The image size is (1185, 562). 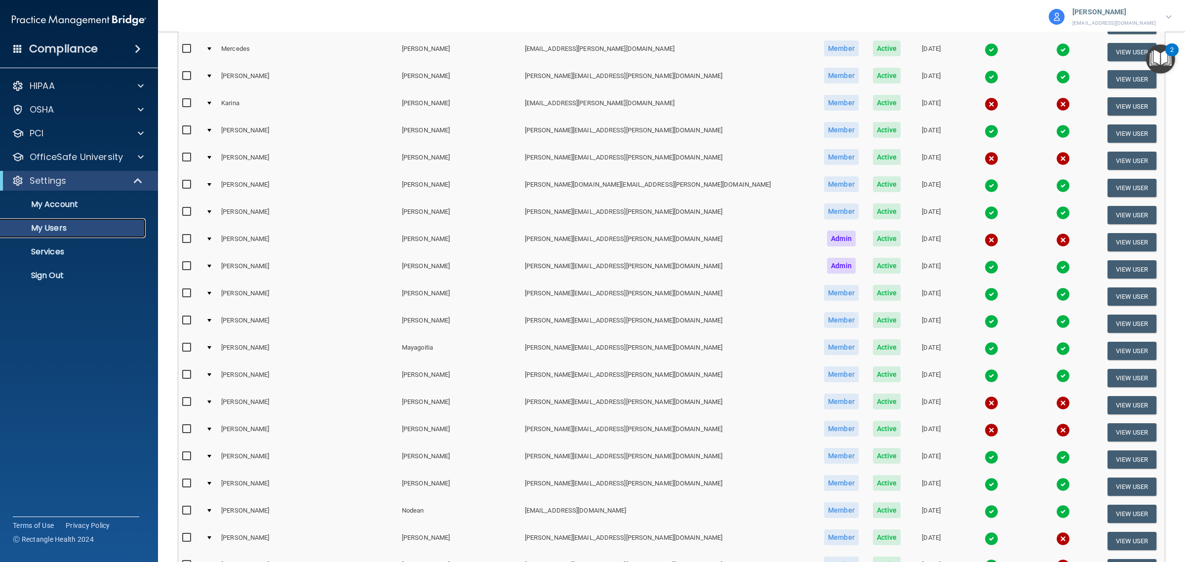 What do you see at coordinates (88, 525) in the screenshot?
I see `a: Privacy Policy` at bounding box center [88, 525].